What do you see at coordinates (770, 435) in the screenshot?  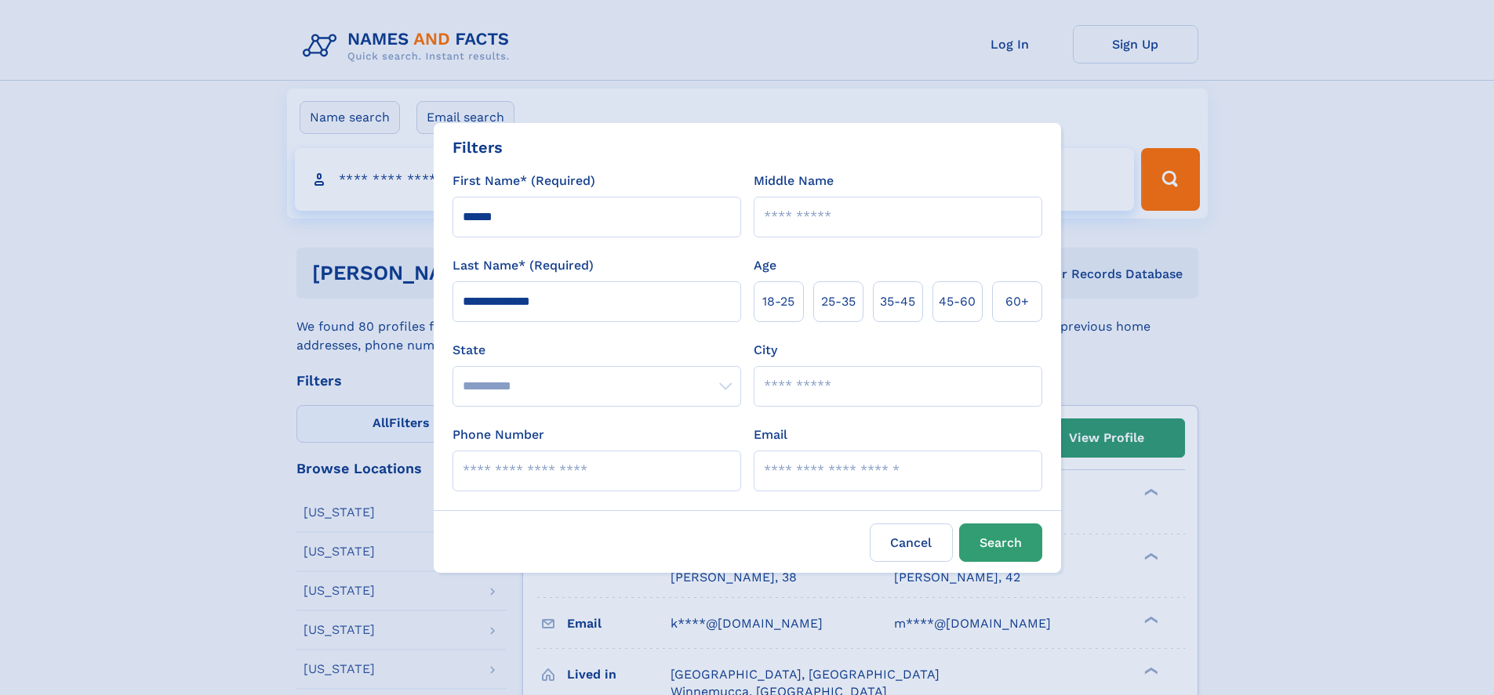 I see `label: Email` at bounding box center [770, 435].